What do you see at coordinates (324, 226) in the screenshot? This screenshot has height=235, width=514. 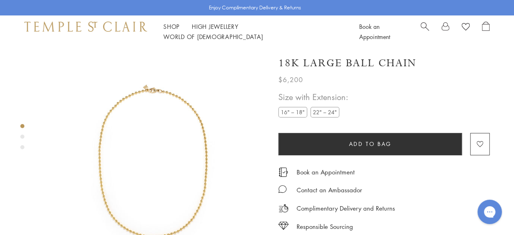 I see `div: Responsible Sourcing` at bounding box center [324, 226].